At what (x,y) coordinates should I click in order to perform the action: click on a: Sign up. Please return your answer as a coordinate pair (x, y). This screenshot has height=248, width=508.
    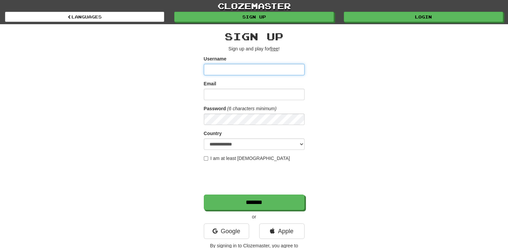
    Looking at the image, I should click on (254, 17).